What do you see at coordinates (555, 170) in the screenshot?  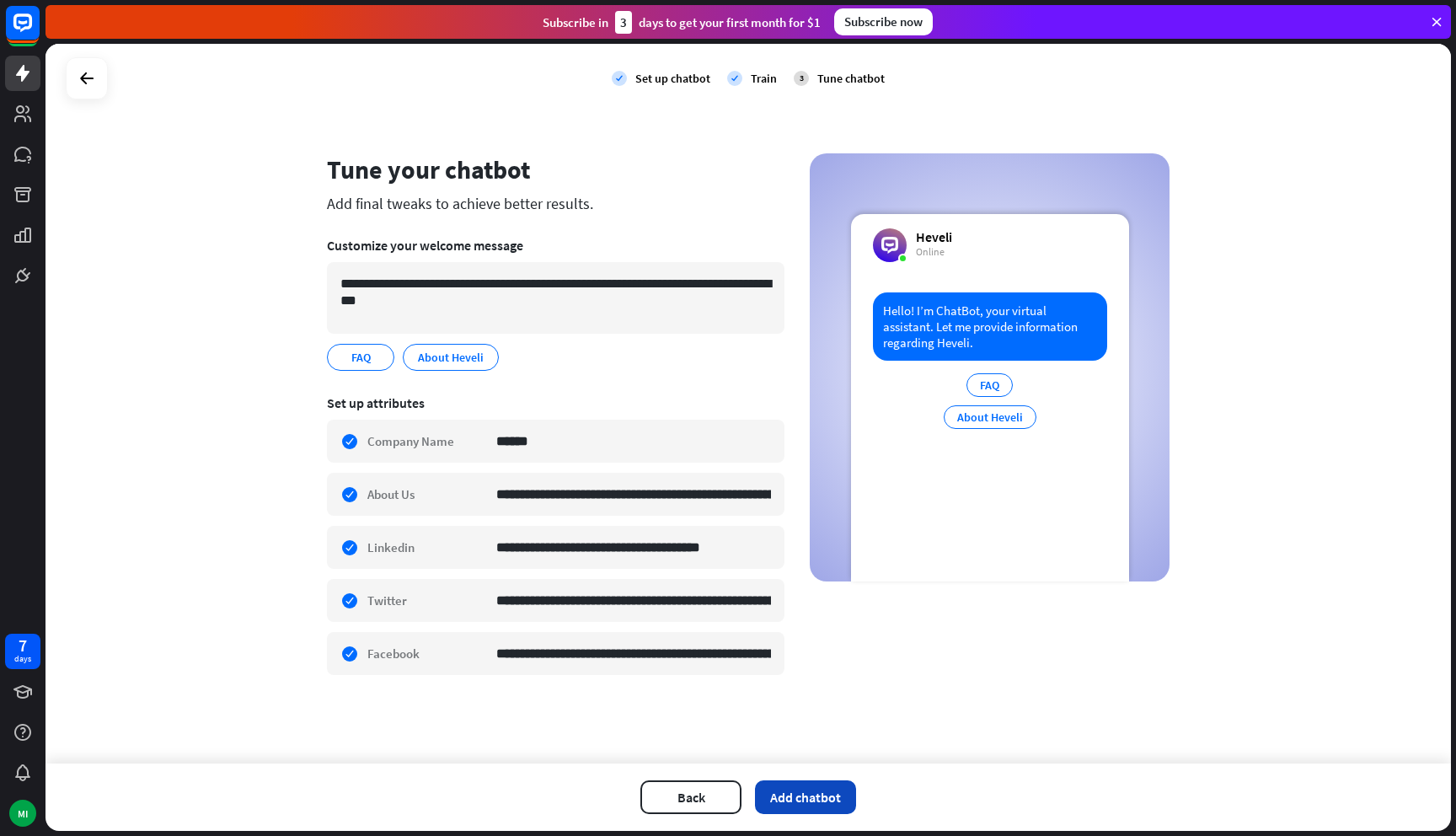 I see `div: Tune your chatbot` at bounding box center [555, 170].